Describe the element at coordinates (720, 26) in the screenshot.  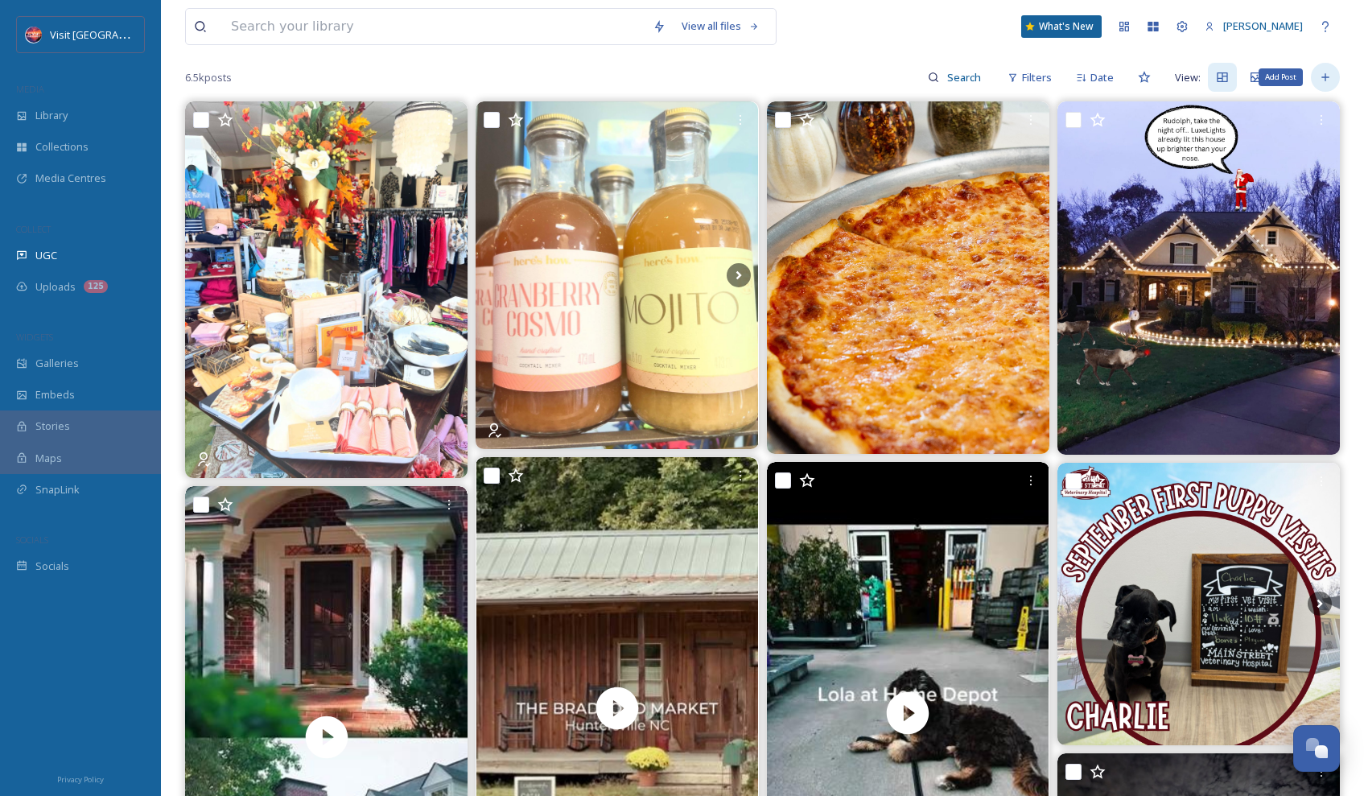
I see `div: View all files` at that location.